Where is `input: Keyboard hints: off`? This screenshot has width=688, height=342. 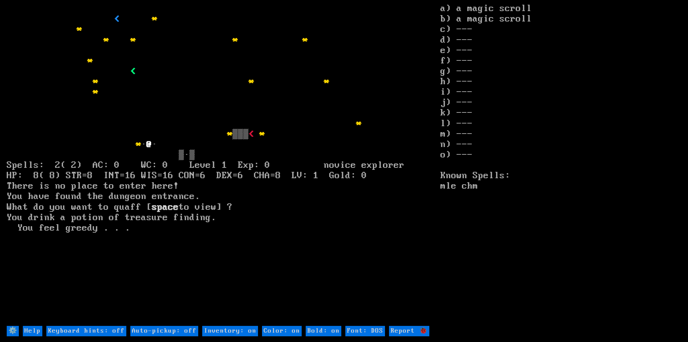 input: Keyboard hints: off is located at coordinates (86, 331).